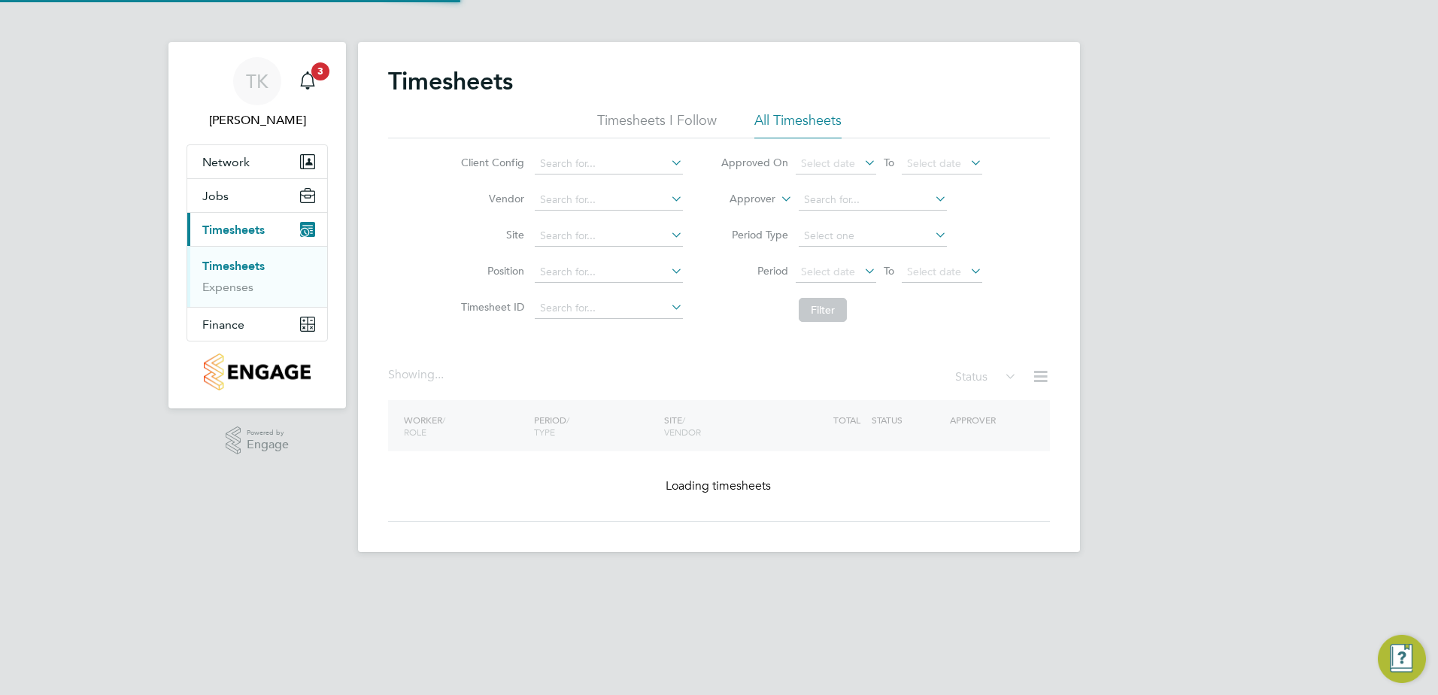 This screenshot has width=1438, height=695. I want to click on label: Period Type, so click(754, 235).